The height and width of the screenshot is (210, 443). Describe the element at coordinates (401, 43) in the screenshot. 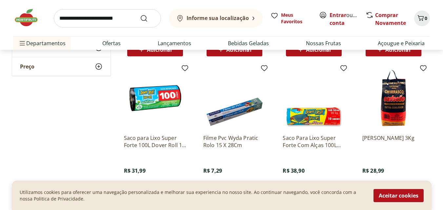

I see `a: Açougue e Peixaria` at that location.